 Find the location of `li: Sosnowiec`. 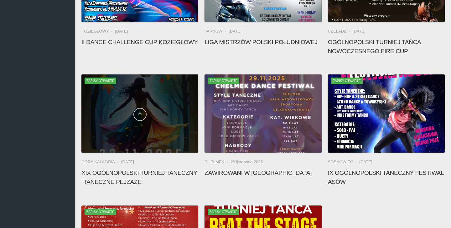

li: Sosnowiec is located at coordinates (343, 162).